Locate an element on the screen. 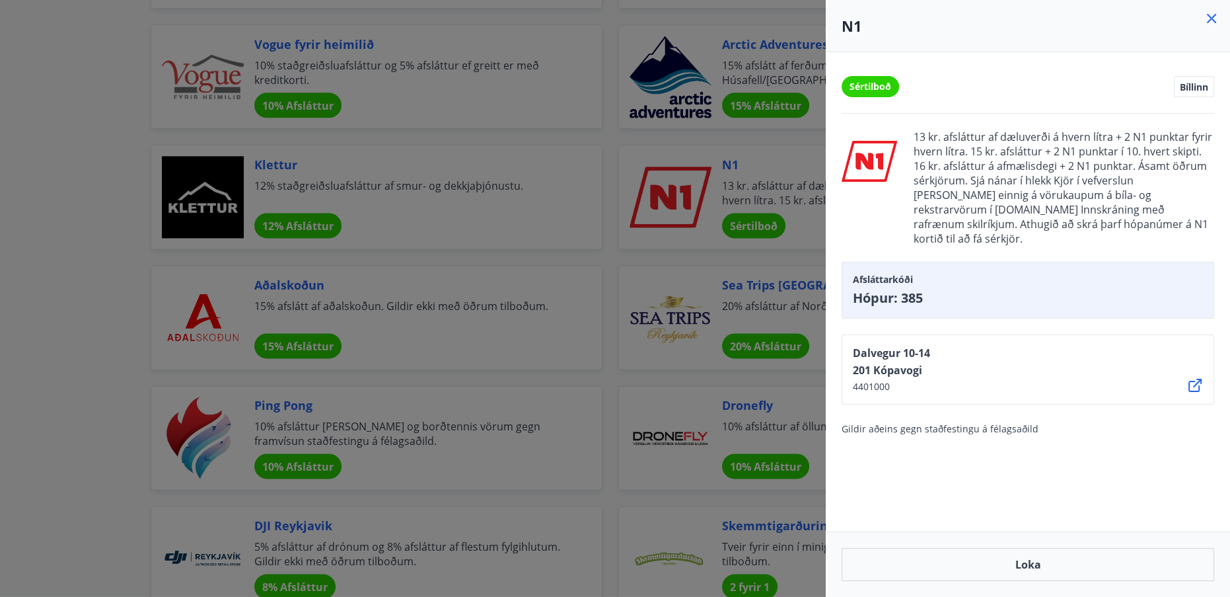 The height and width of the screenshot is (597, 1230). span: Afsláttarkóði is located at coordinates (1028, 280).